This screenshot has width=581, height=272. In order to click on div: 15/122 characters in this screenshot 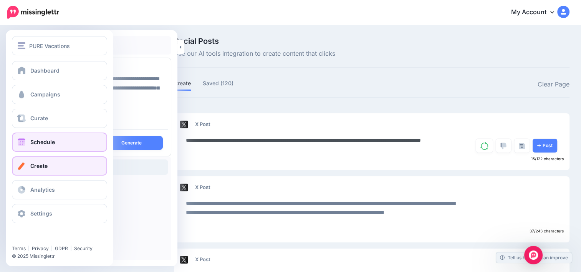, I will do `click(372, 159)`.